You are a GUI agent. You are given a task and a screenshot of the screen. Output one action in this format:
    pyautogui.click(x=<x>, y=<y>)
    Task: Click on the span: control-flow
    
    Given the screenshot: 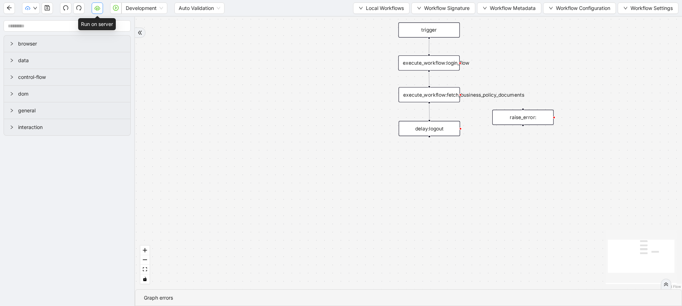 What is the action you would take?
    pyautogui.click(x=71, y=77)
    